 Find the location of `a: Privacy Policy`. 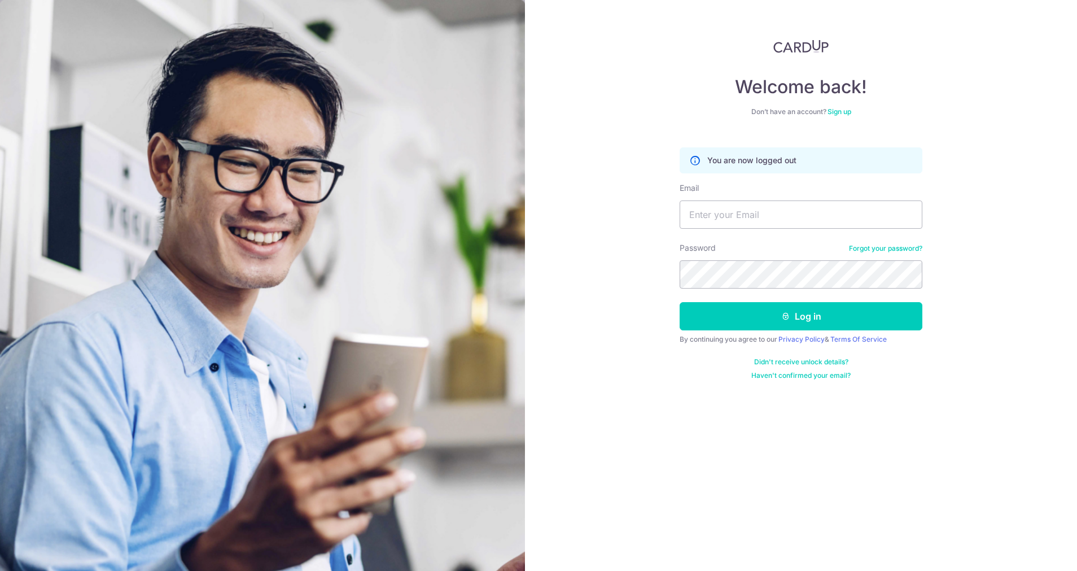

a: Privacy Policy is located at coordinates (802, 339).